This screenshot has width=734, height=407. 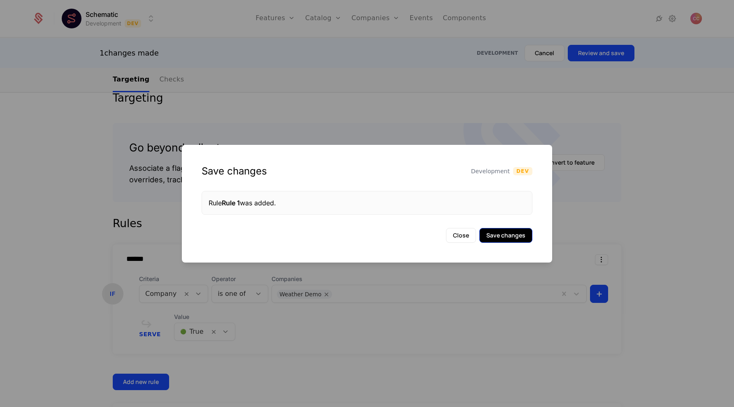 I want to click on span: Development, so click(x=491, y=171).